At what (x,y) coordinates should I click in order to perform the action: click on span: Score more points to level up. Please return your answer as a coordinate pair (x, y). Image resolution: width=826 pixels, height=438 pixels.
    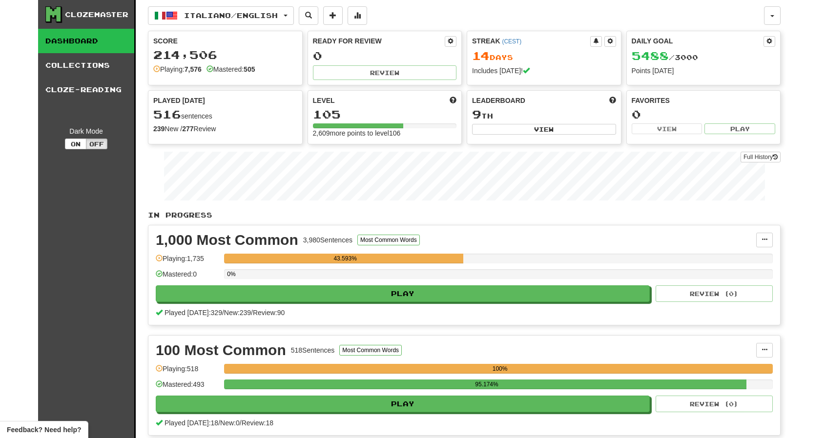
    Looking at the image, I should click on (453, 101).